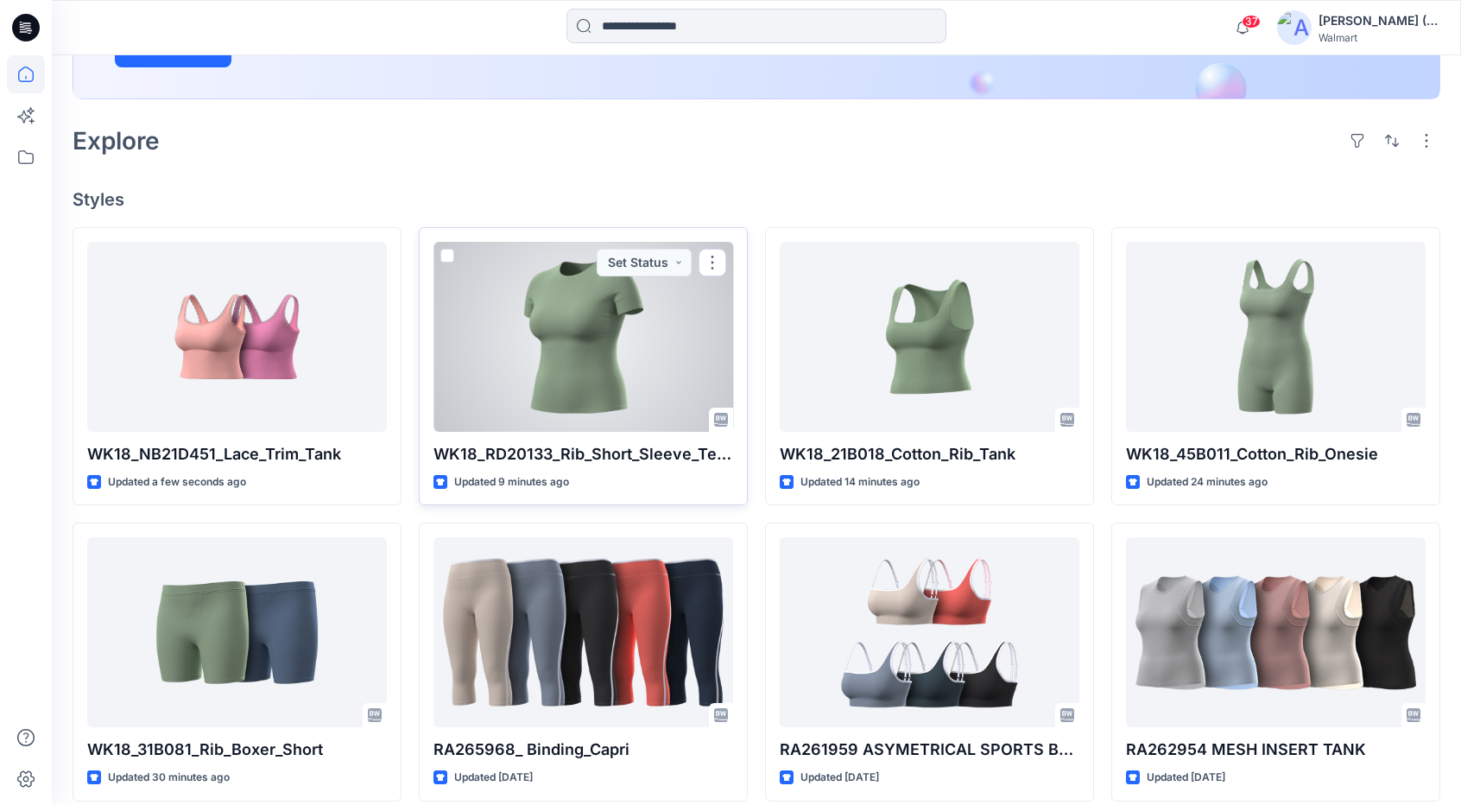 Image resolution: width=1461 pixels, height=805 pixels. Describe the element at coordinates (929, 454) in the screenshot. I see `p: WK18_21B018_Cotton_Rib_Tank` at that location.